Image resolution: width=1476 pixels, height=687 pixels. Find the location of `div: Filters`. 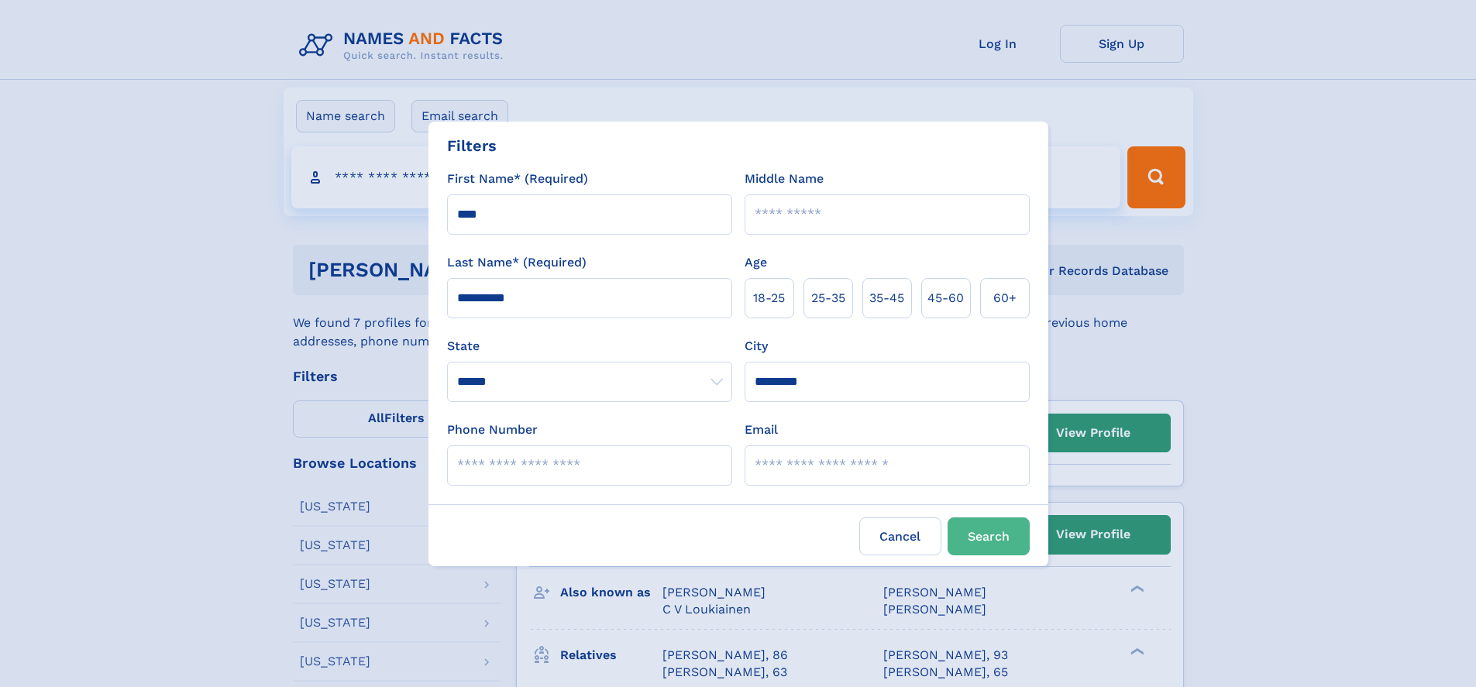

div: Filters is located at coordinates (472, 146).